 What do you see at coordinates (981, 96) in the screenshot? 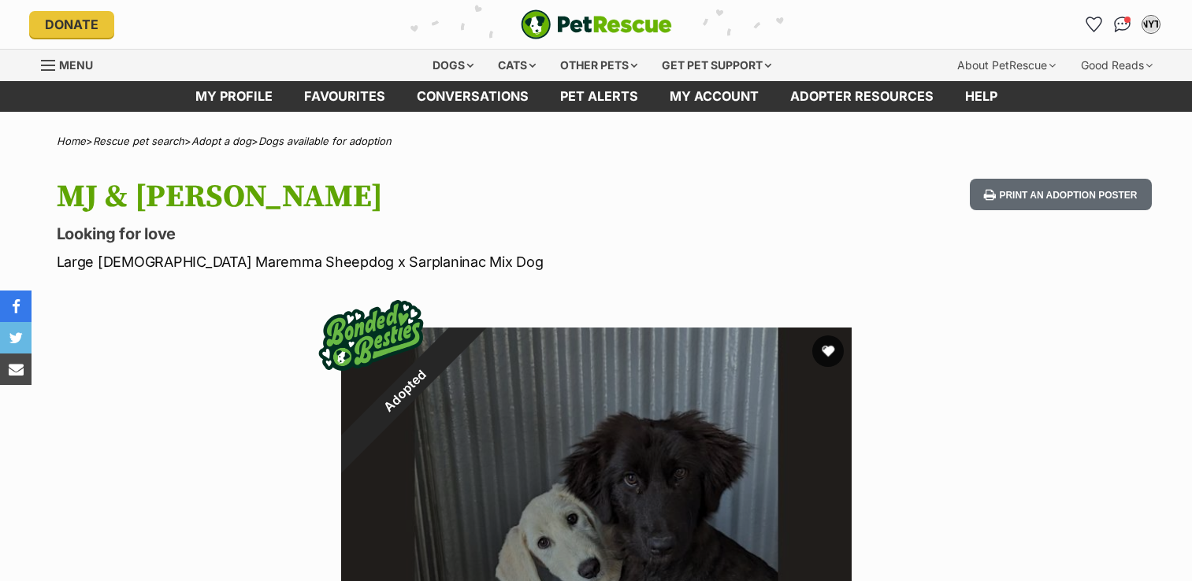
I see `a: Help` at bounding box center [981, 96].